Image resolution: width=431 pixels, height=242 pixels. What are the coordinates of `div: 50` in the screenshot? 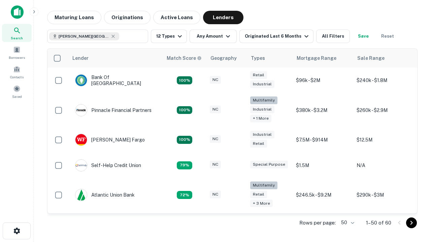 It's located at (347, 223).